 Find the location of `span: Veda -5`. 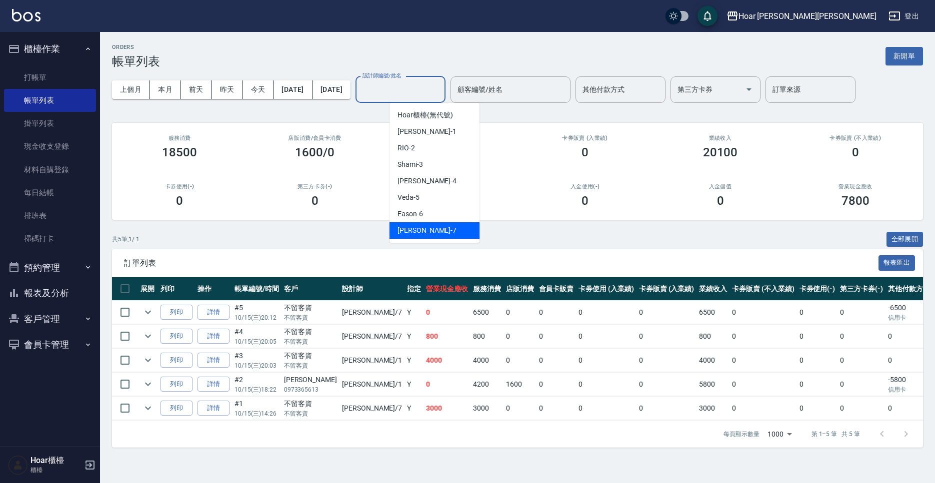

span: Veda -5 is located at coordinates (408, 197).